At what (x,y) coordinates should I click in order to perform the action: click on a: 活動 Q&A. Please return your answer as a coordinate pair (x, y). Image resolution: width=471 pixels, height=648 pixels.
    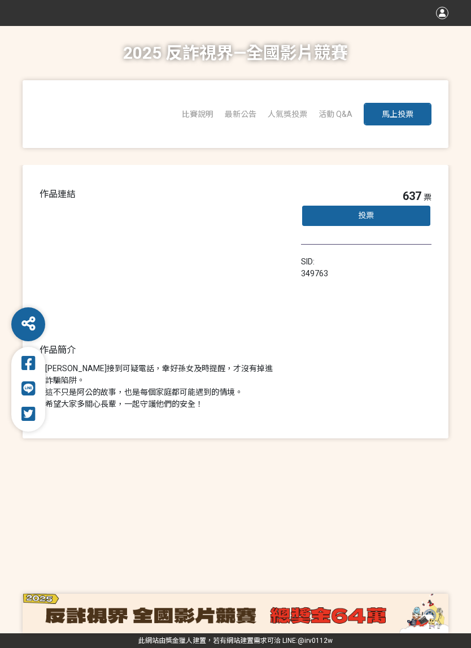
    Looking at the image, I should click on (336, 114).